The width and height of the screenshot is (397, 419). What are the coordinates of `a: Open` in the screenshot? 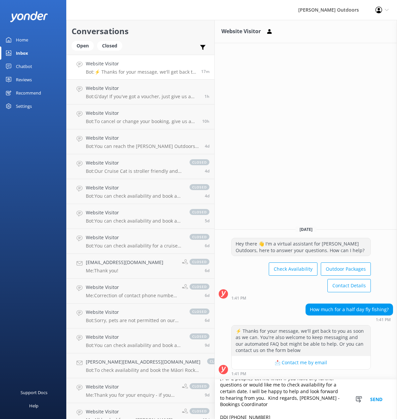 It's located at (84, 45).